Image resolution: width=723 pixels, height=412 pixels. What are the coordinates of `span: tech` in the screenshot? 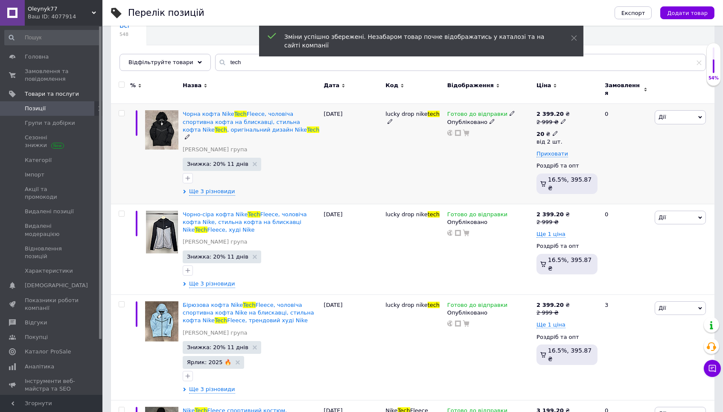 It's located at (434, 114).